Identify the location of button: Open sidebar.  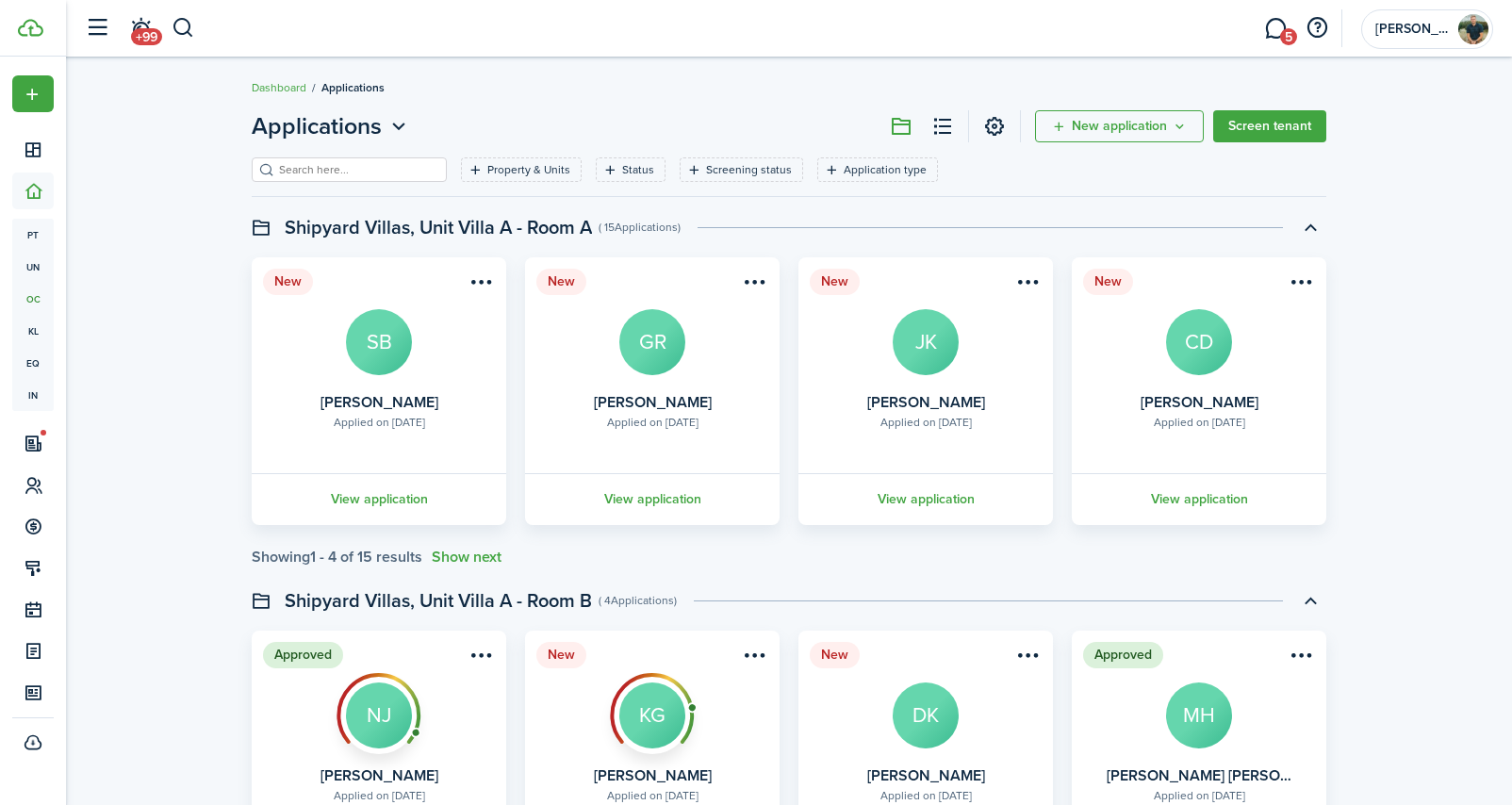
(97, 28).